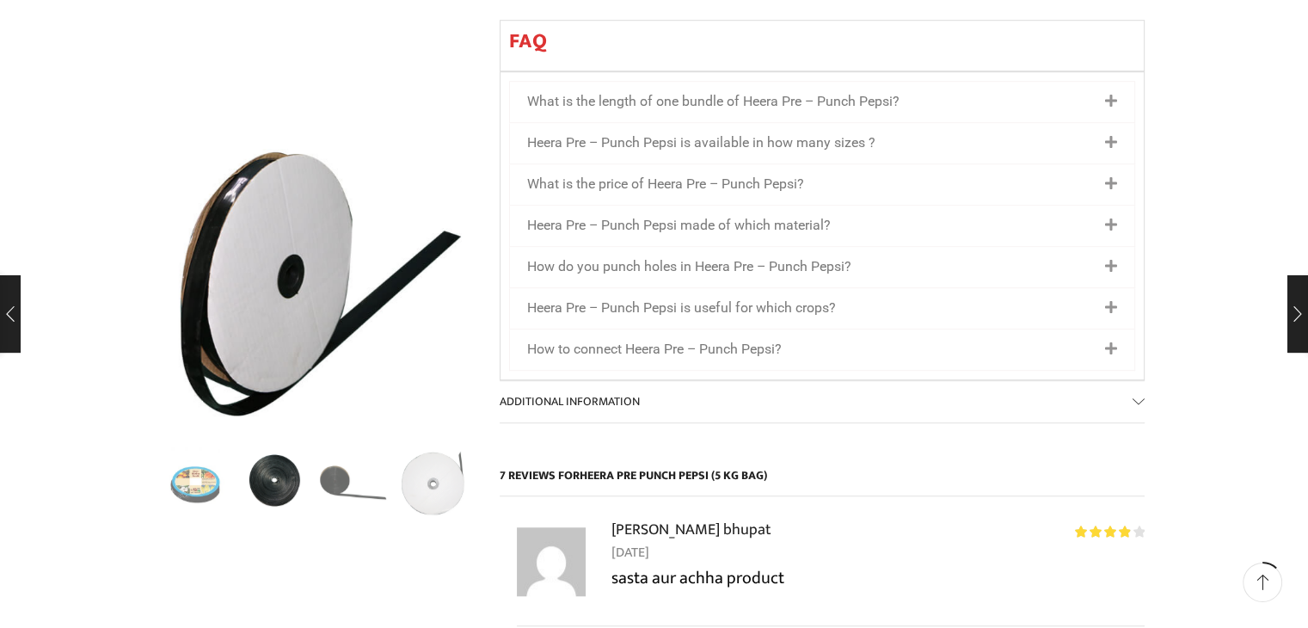  What do you see at coordinates (822, 349) in the screenshot?
I see `div: How to connect Heera Pre – Punch Pepsi?` at bounding box center [822, 349].